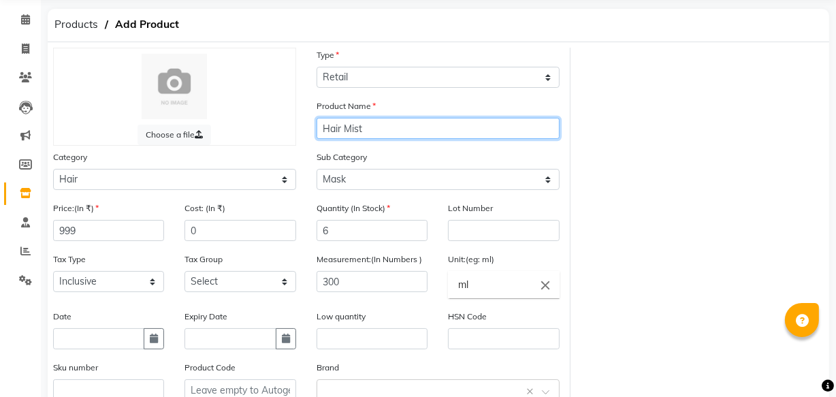 The width and height of the screenshot is (836, 397). I want to click on label: Type, so click(327, 55).